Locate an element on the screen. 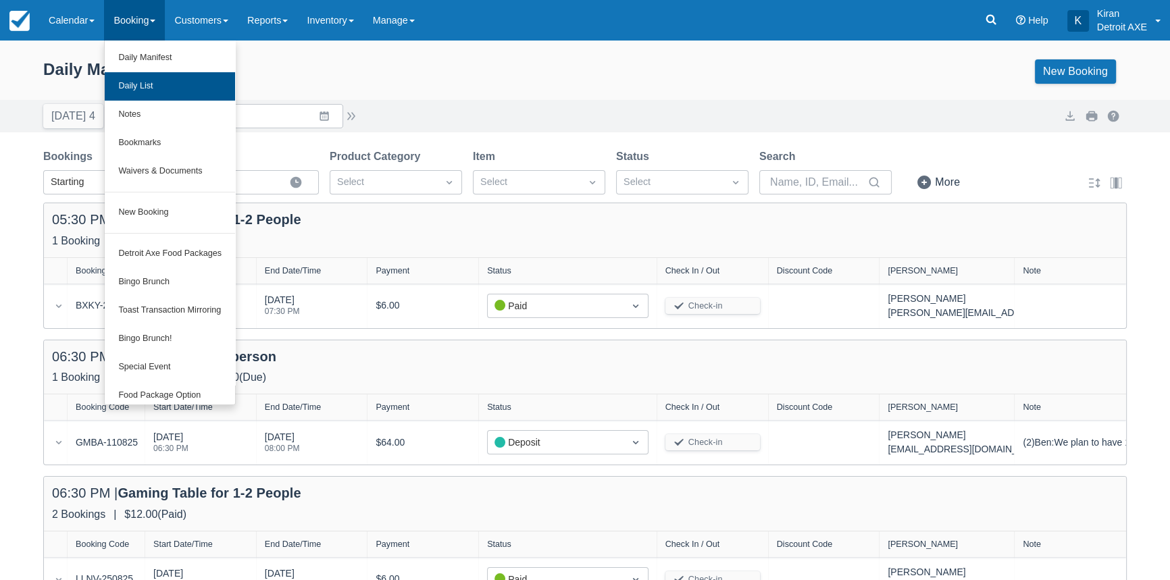 Image resolution: width=1170 pixels, height=580 pixels. span: Help is located at coordinates (1038, 20).